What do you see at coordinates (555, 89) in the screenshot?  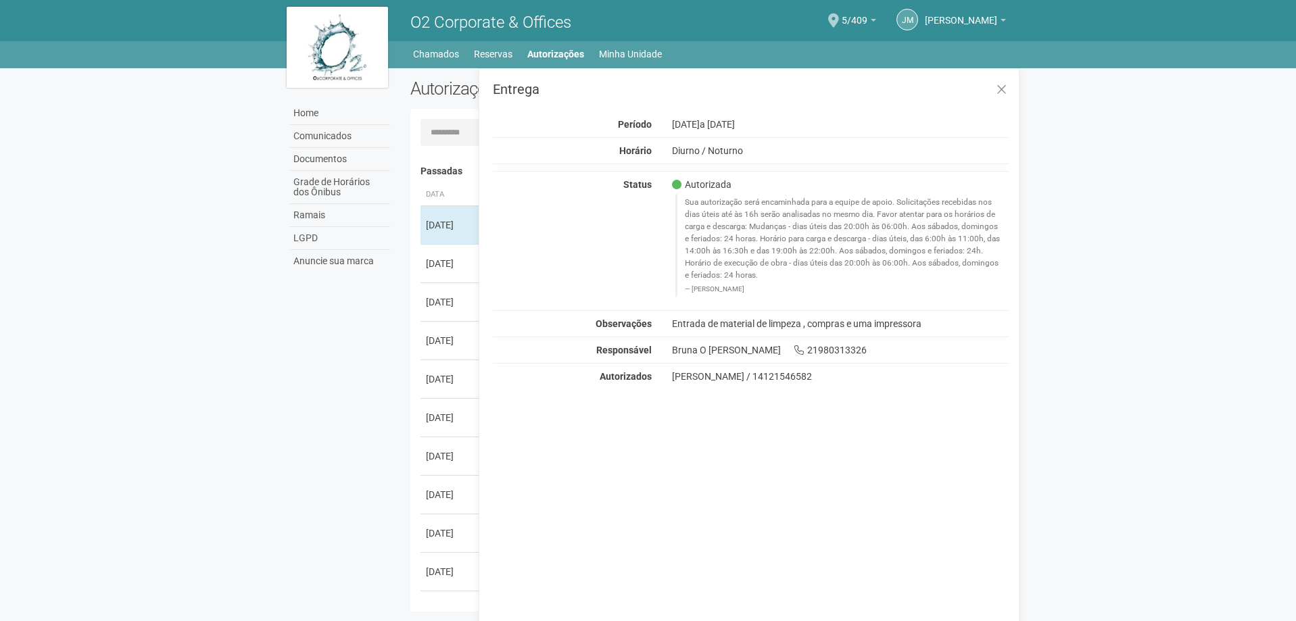 I see `h2: Autorizações` at bounding box center [555, 89].